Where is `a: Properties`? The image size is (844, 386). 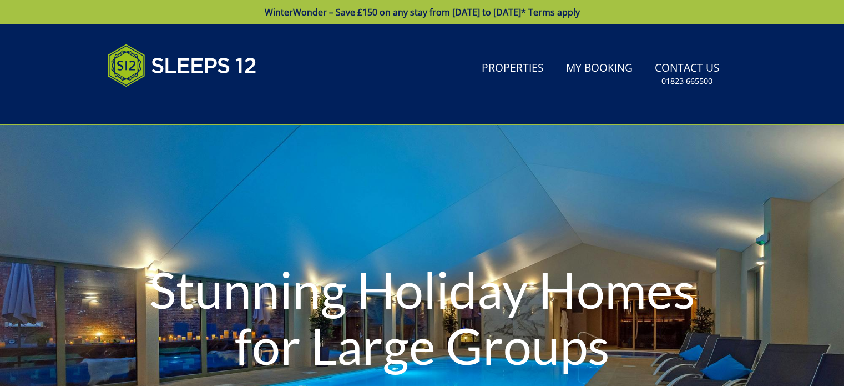
a: Properties is located at coordinates (513, 68).